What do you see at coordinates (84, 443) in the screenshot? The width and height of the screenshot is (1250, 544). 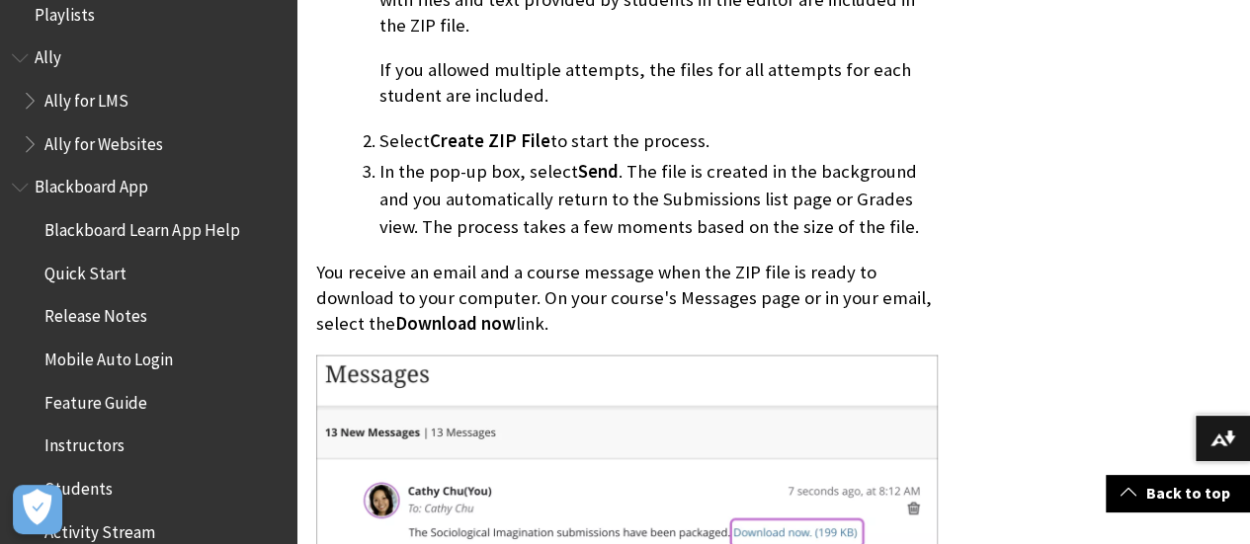 I see `span: Instructors` at bounding box center [84, 443].